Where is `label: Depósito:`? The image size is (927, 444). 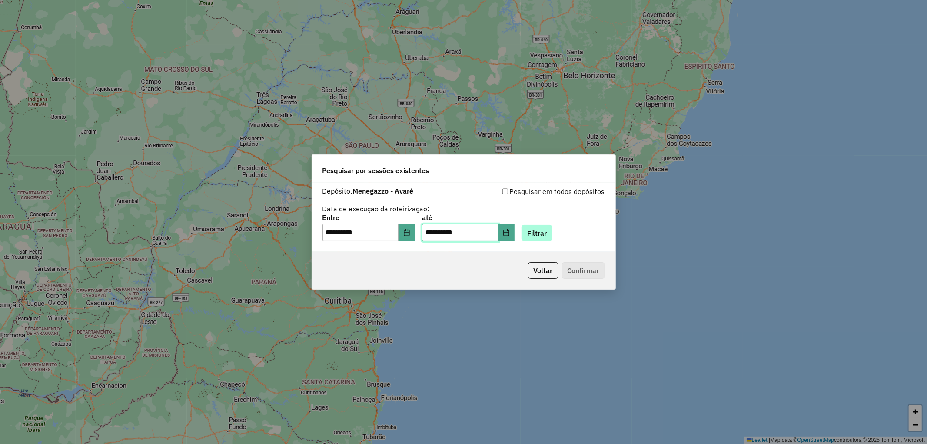
label: Depósito: is located at coordinates (368, 191).